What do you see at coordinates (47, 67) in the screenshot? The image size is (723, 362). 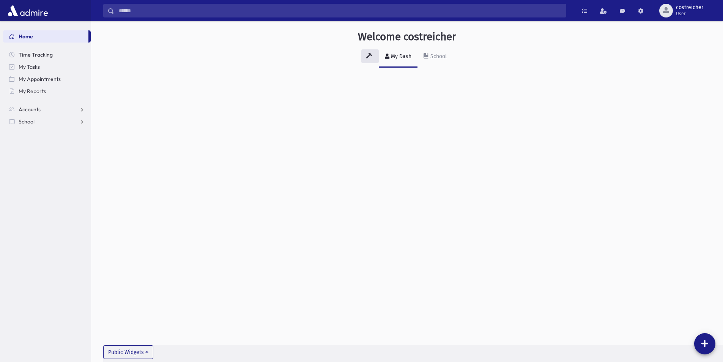 I see `a: My Tasks` at bounding box center [47, 67].